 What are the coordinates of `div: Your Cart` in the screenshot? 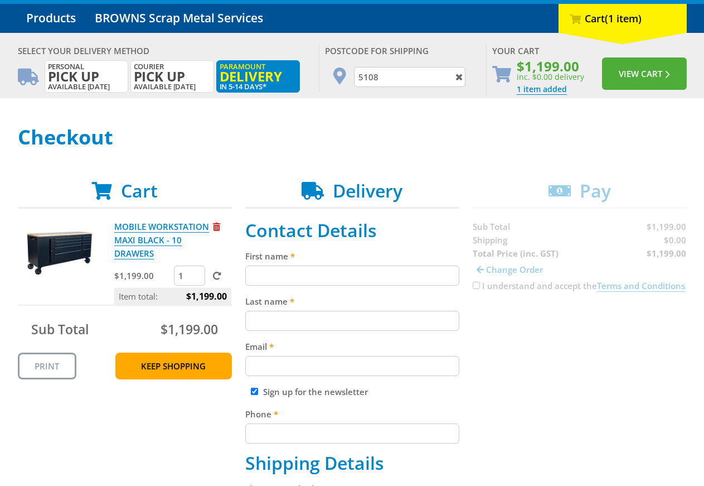 It's located at (589, 51).